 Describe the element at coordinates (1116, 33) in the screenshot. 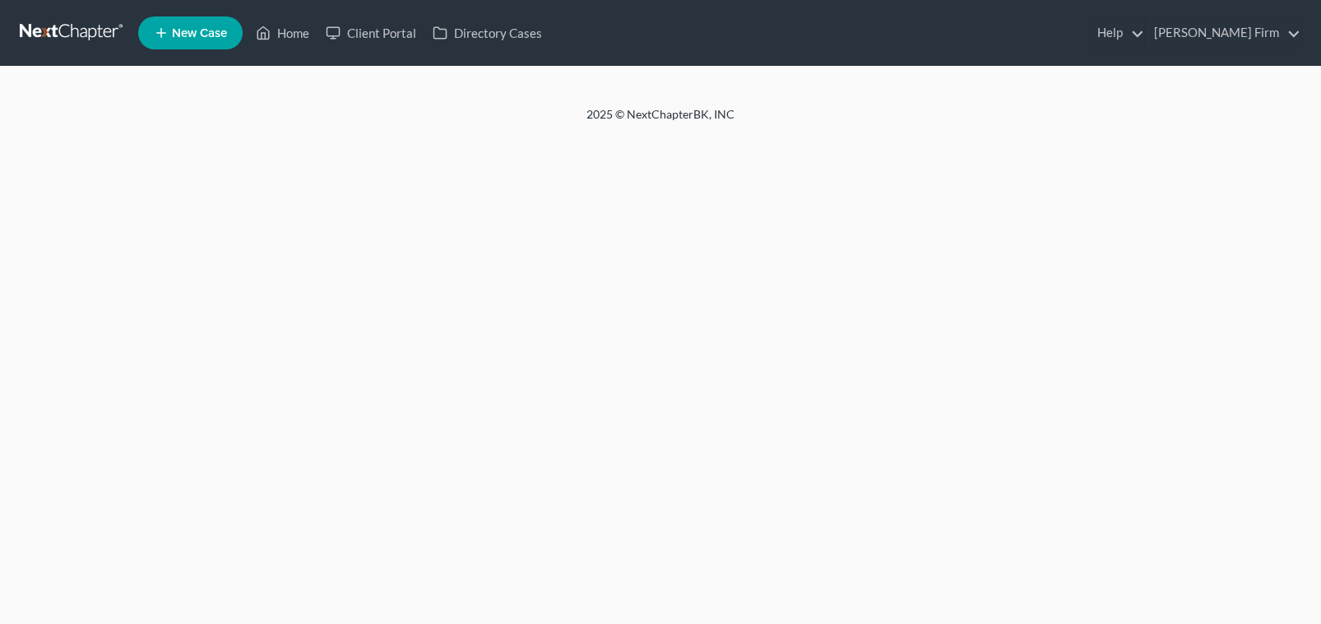

I see `a: Help` at that location.